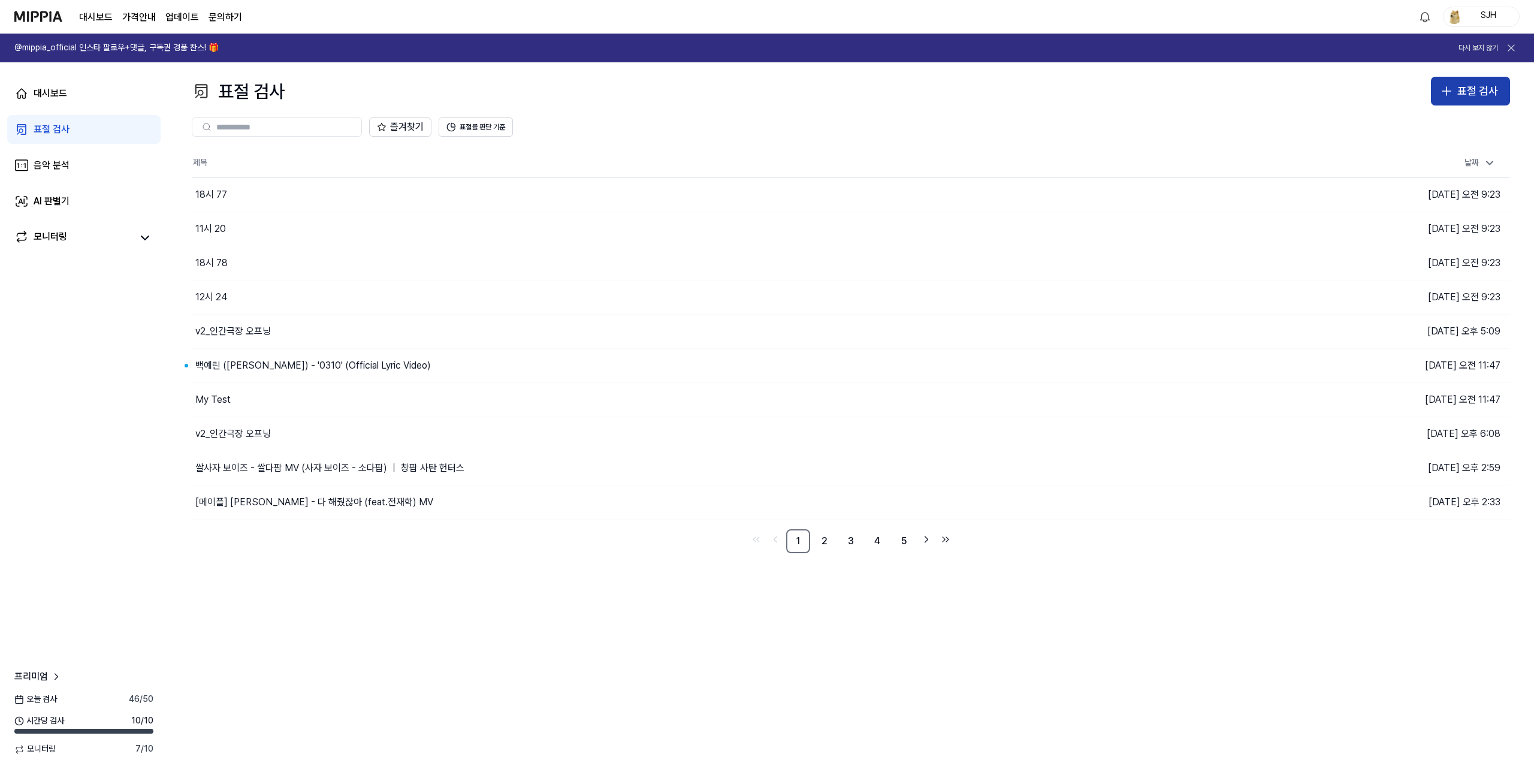  What do you see at coordinates (476, 127) in the screenshot?
I see `button: 표절률 판단 기준` at bounding box center [476, 127].